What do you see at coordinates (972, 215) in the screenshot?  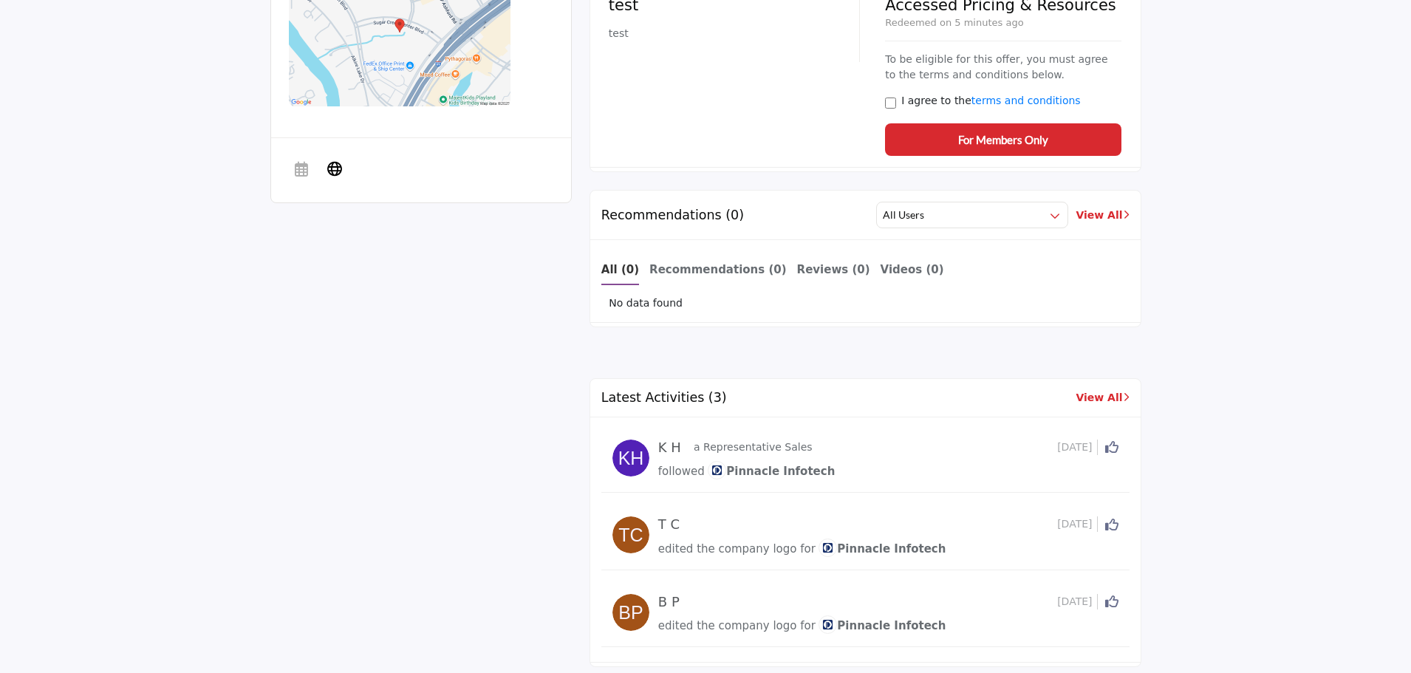 I see `button: All Users` at bounding box center [972, 215].